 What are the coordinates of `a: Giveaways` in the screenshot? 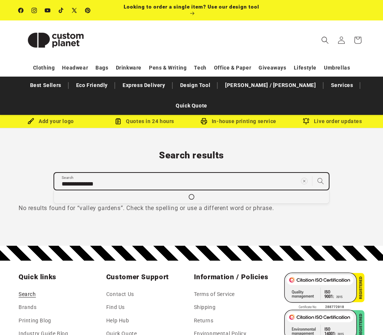 It's located at (272, 68).